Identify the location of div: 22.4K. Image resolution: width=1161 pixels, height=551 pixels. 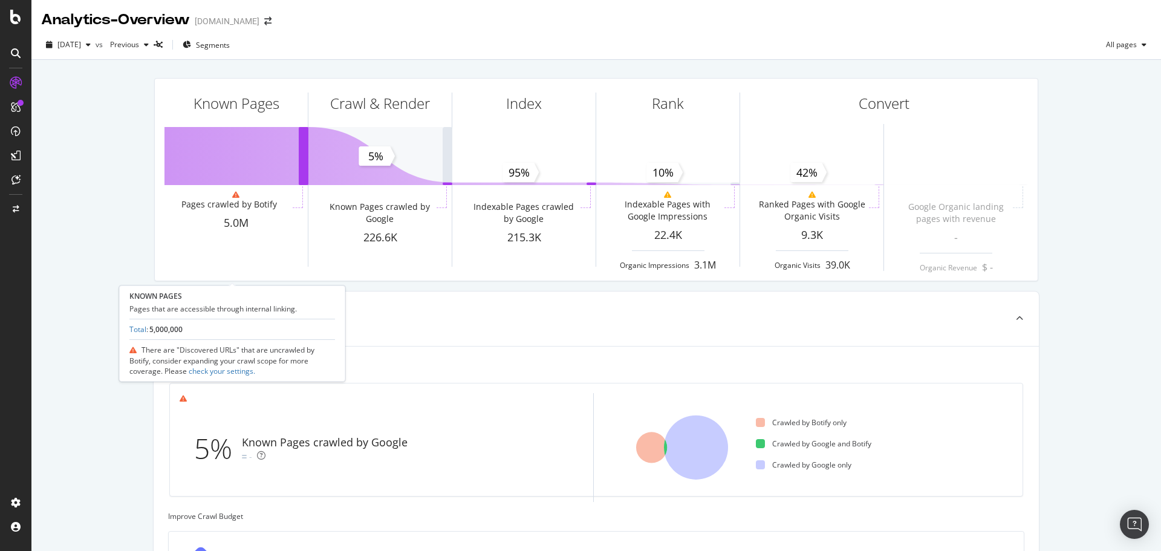
(668, 235).